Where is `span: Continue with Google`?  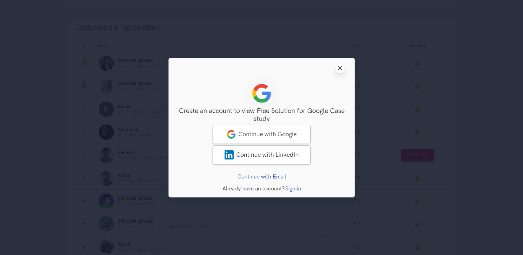
span: Continue with Google is located at coordinates (268, 134).